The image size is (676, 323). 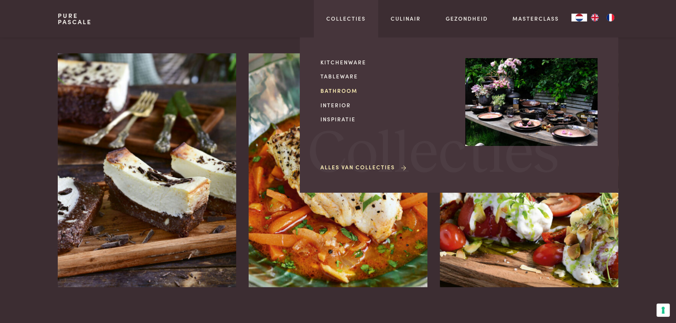 I want to click on aside: Language selected: Nederlands, so click(x=595, y=18).